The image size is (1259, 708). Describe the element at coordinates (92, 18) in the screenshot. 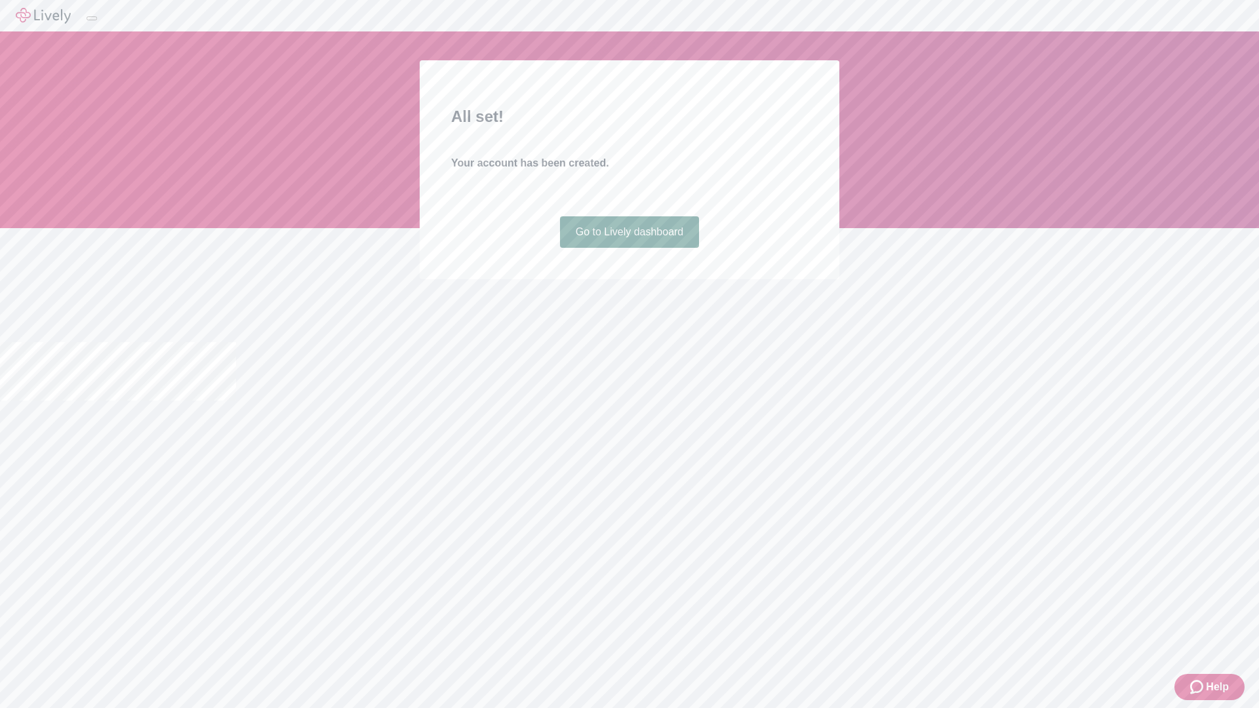

I see `button: Log out` at that location.